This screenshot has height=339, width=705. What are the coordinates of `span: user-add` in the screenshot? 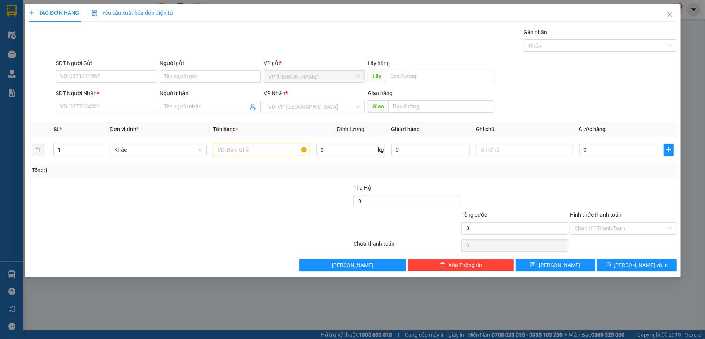 It's located at (253, 107).